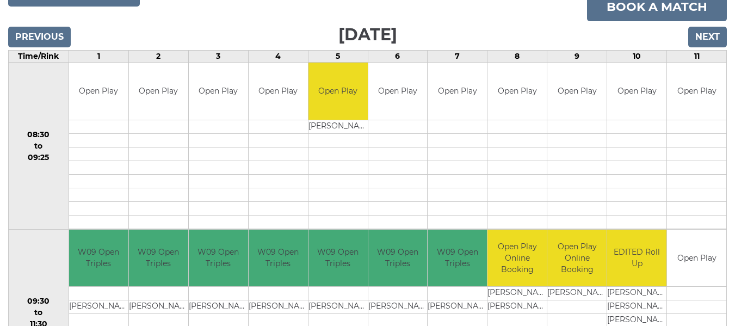 The image size is (735, 326). Describe the element at coordinates (697, 57) in the screenshot. I see `td: 11` at that location.